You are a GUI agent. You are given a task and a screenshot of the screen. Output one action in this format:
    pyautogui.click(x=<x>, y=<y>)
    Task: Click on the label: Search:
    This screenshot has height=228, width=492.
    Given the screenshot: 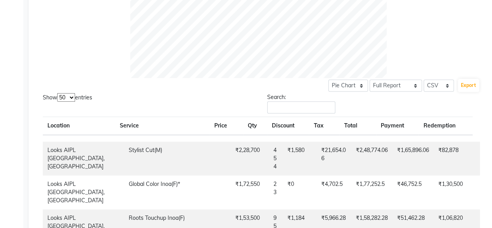 What is the action you would take?
    pyautogui.click(x=301, y=103)
    